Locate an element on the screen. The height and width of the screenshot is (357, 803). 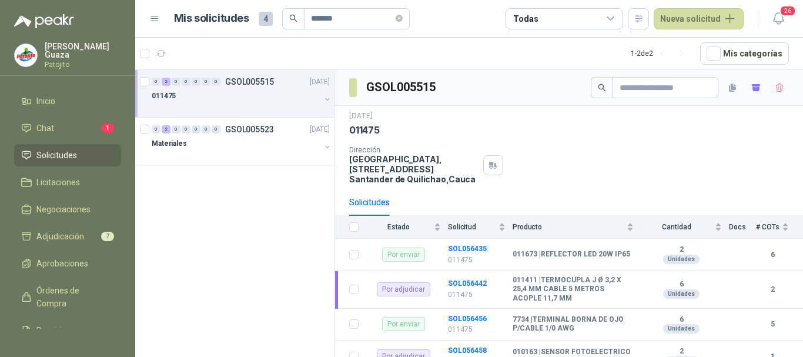
span: Licitaciones is located at coordinates (58, 182).